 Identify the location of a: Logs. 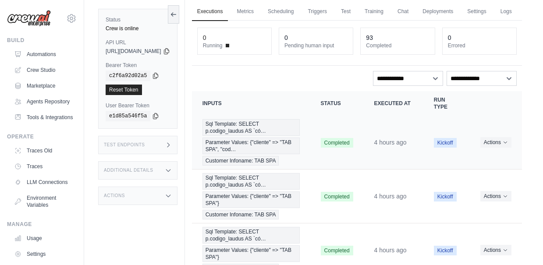
(506, 12).